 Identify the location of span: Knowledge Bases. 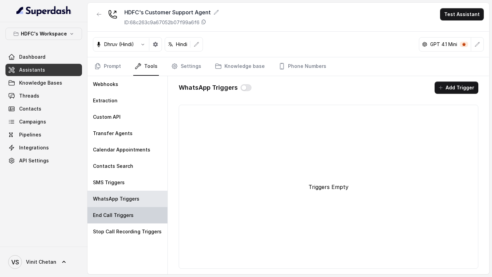
(41, 83).